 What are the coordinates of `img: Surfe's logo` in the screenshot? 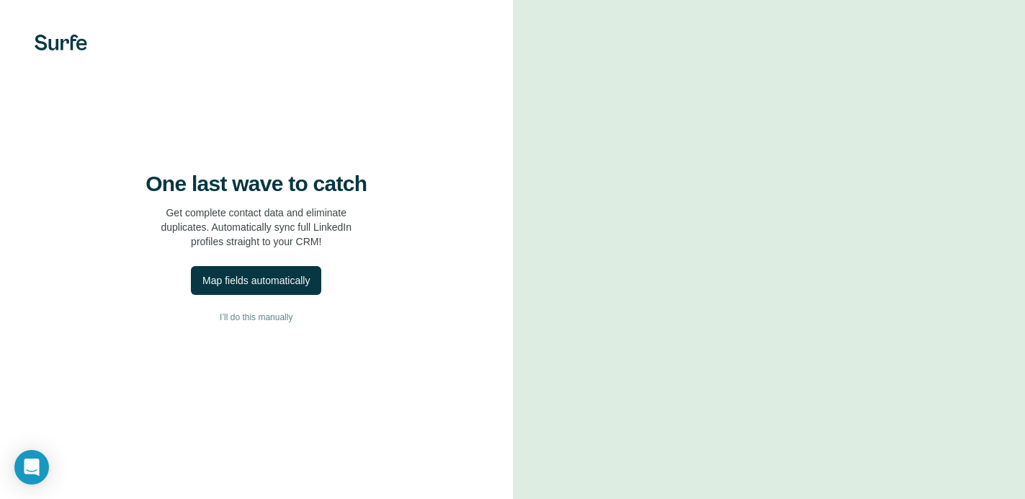 It's located at (61, 43).